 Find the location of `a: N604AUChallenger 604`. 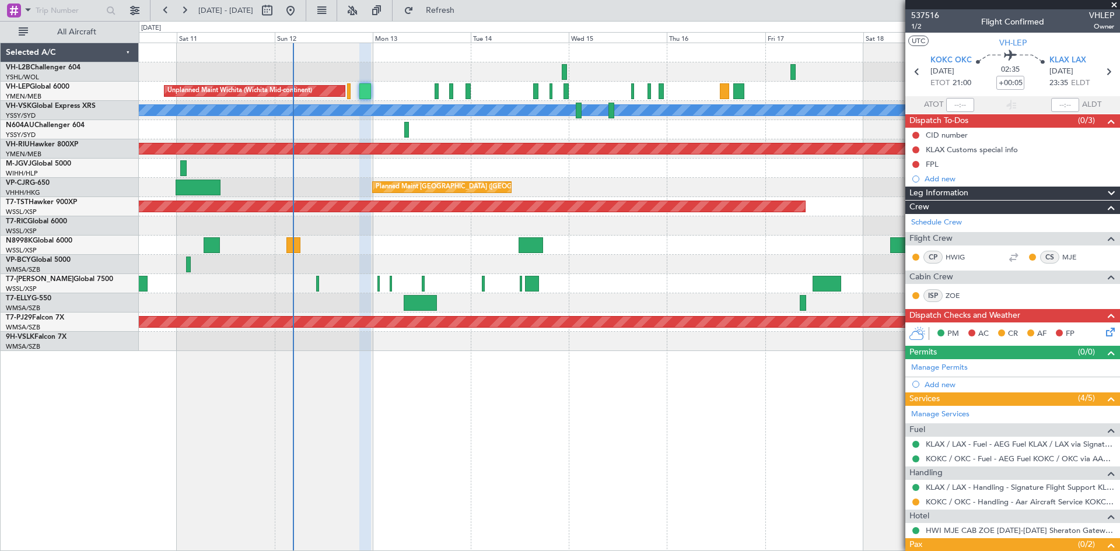

a: N604AUChallenger 604 is located at coordinates (45, 125).